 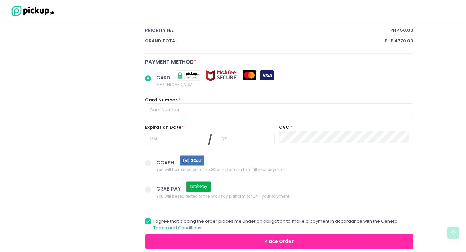 What do you see at coordinates (199, 187) in the screenshot?
I see `img: grab pay` at bounding box center [199, 187].